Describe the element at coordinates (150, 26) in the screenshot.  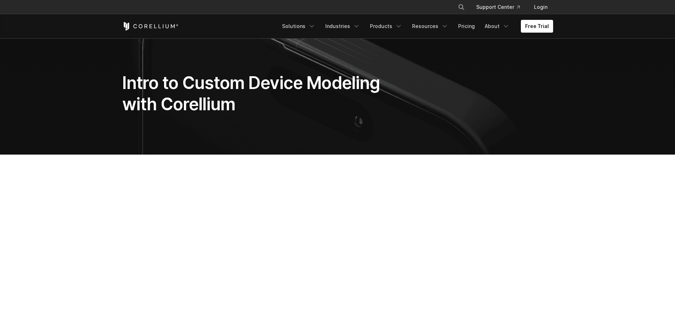
I see `a: Corellium Home` at that location.